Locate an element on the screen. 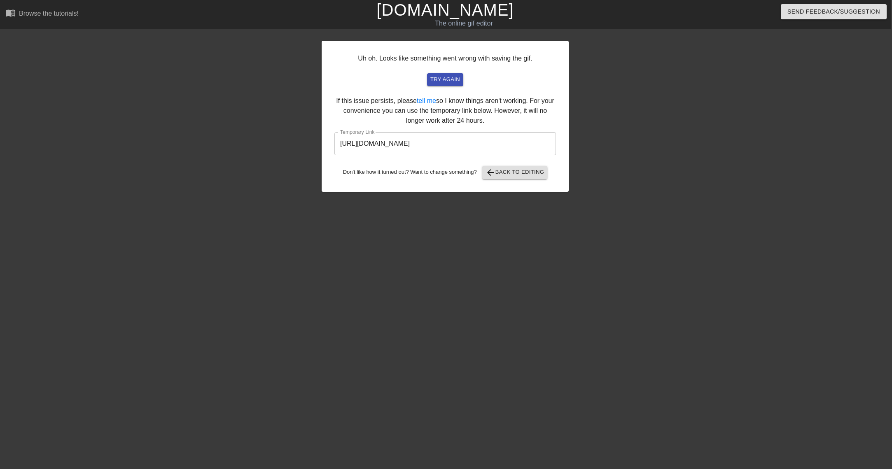 The height and width of the screenshot is (469, 892). a: tell me is located at coordinates (426, 100).